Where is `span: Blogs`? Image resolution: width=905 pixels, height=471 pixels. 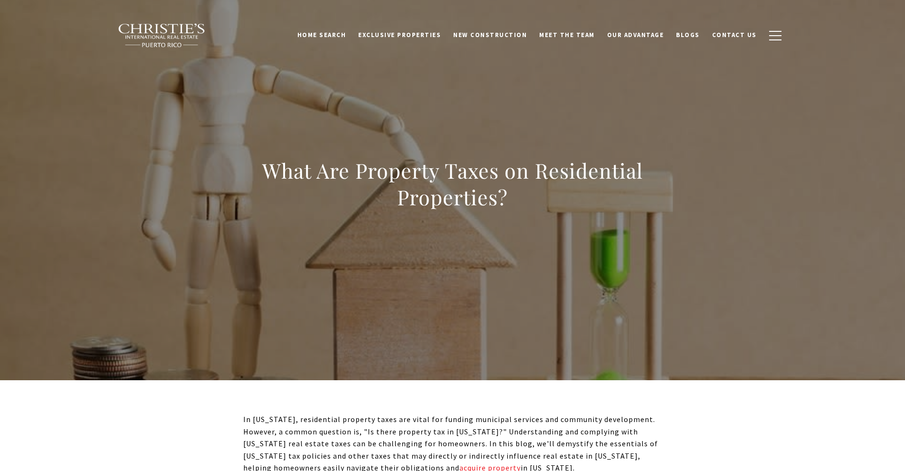
span: Blogs is located at coordinates (688, 35).